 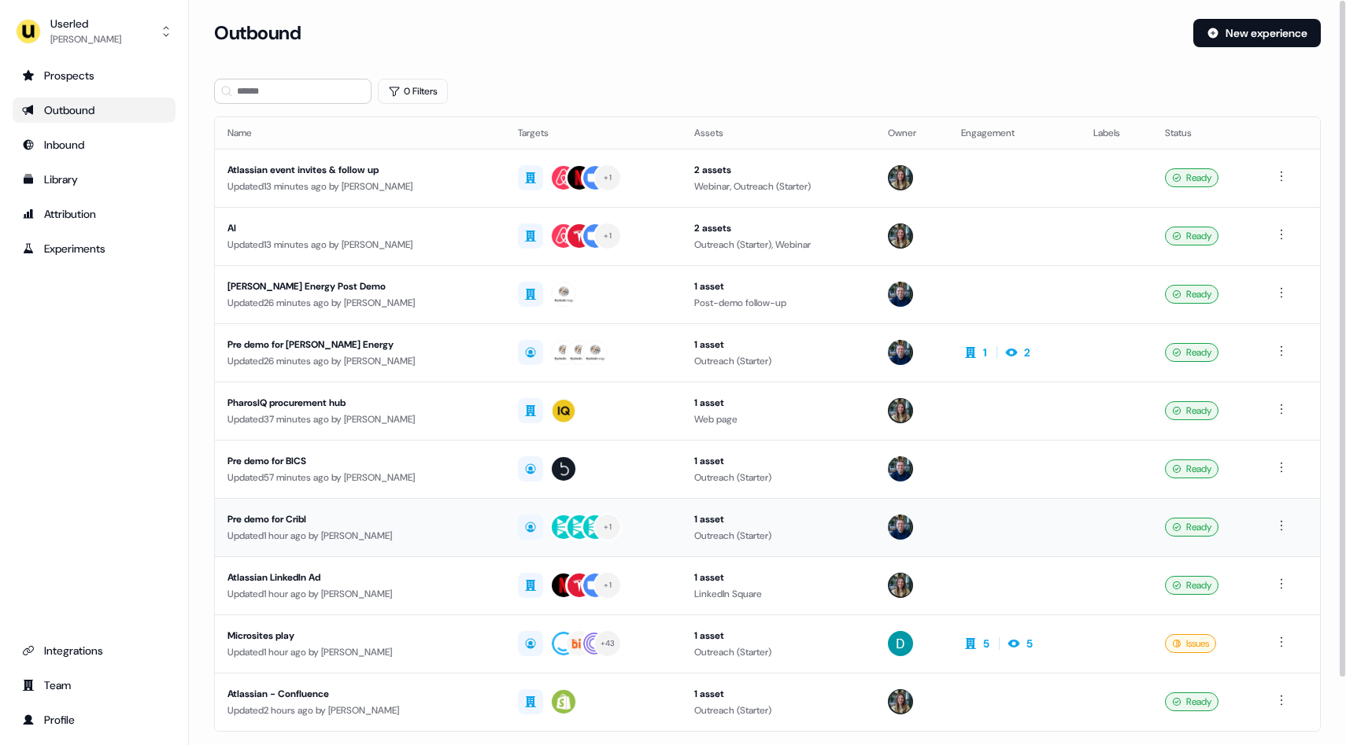 I want to click on div: Prospects, so click(x=94, y=76).